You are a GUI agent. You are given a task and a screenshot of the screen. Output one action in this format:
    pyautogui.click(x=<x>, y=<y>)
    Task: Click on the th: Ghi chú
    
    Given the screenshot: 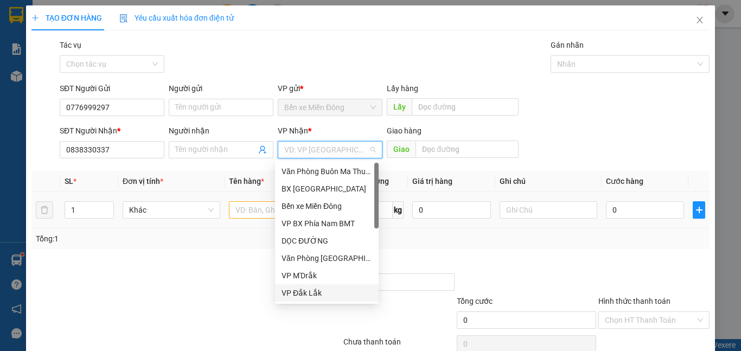 What is the action you would take?
    pyautogui.click(x=548, y=181)
    